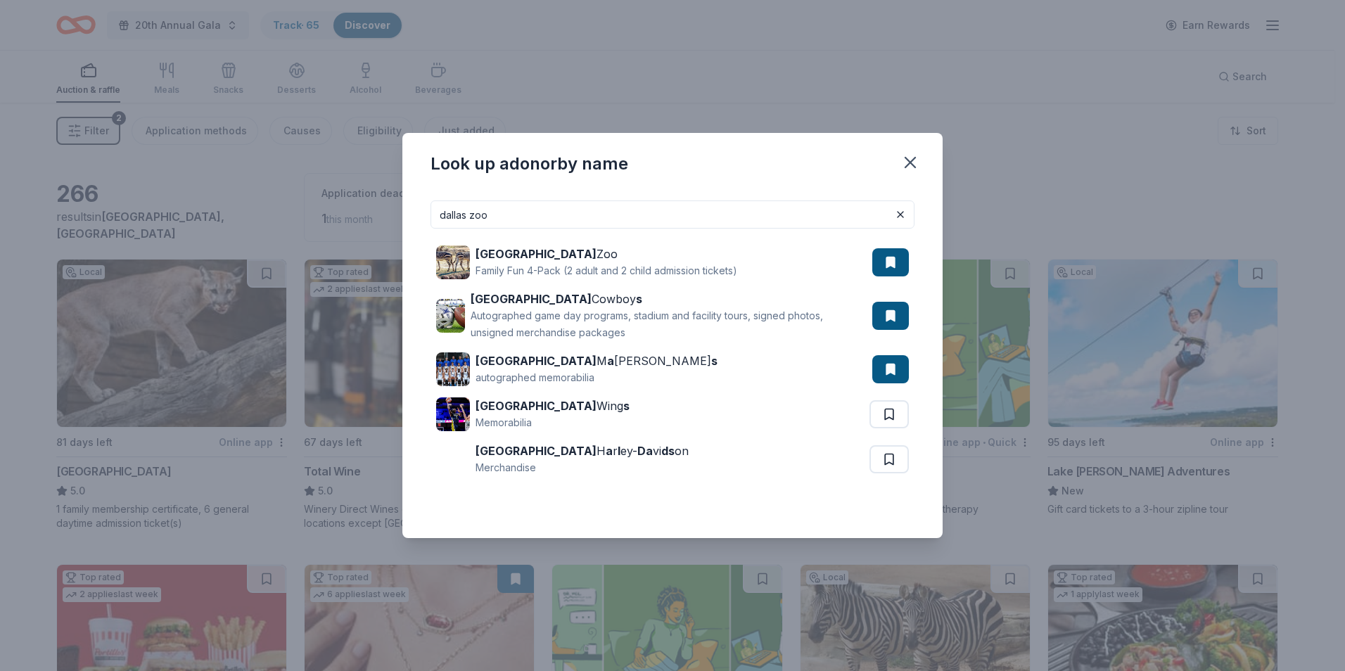  I want to click on img: Image for Dallas Wings, so click(453, 414).